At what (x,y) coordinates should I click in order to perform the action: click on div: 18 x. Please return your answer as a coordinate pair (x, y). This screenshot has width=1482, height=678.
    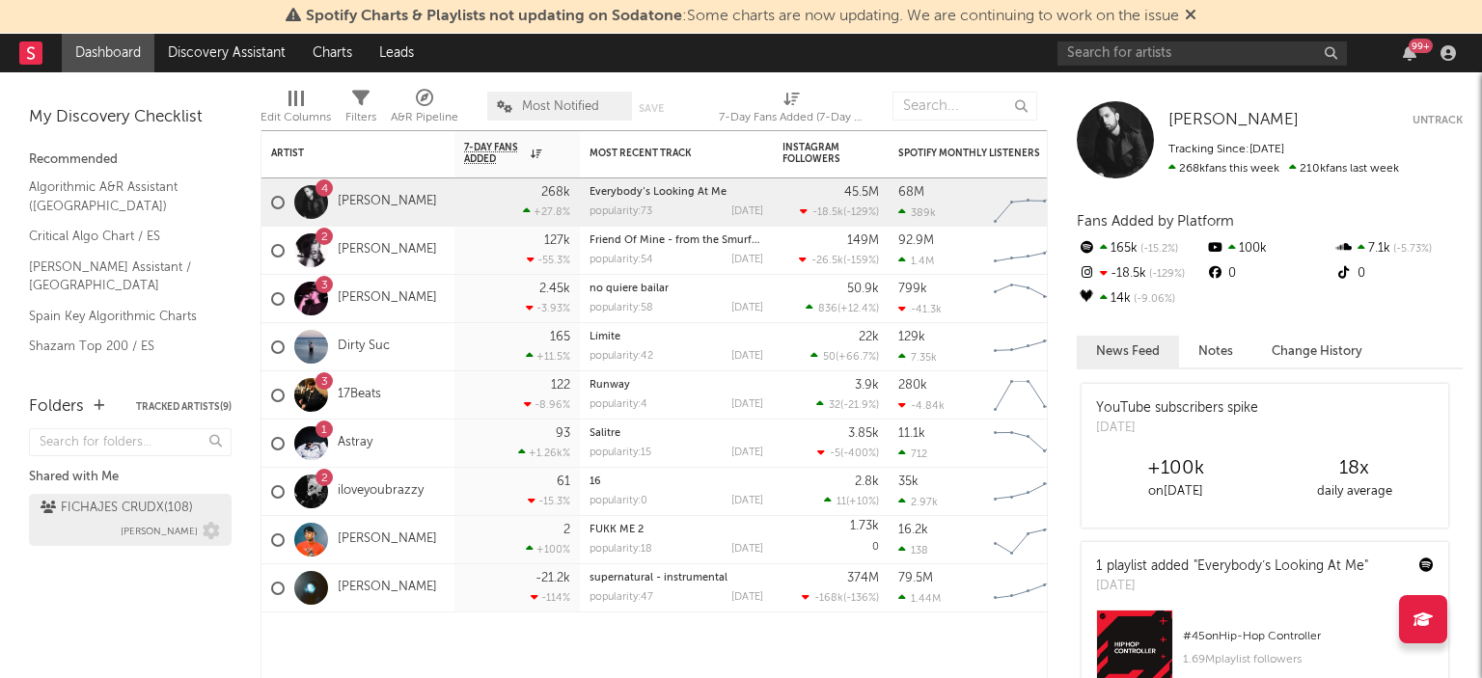
    Looking at the image, I should click on (1353, 469).